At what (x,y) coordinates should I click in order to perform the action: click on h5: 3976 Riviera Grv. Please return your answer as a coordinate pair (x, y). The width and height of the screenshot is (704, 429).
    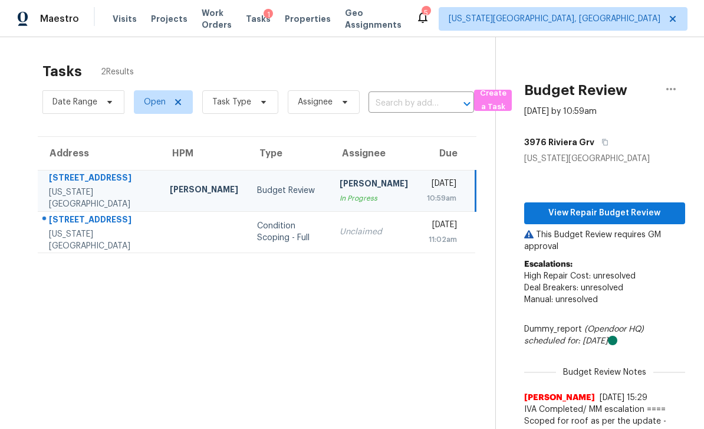
    Looking at the image, I should click on (559, 142).